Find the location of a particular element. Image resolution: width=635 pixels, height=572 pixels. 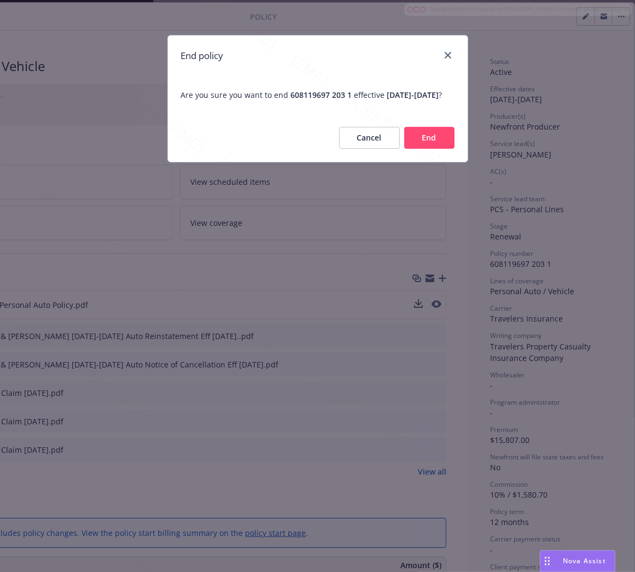

div: Drag to move is located at coordinates (547, 561).